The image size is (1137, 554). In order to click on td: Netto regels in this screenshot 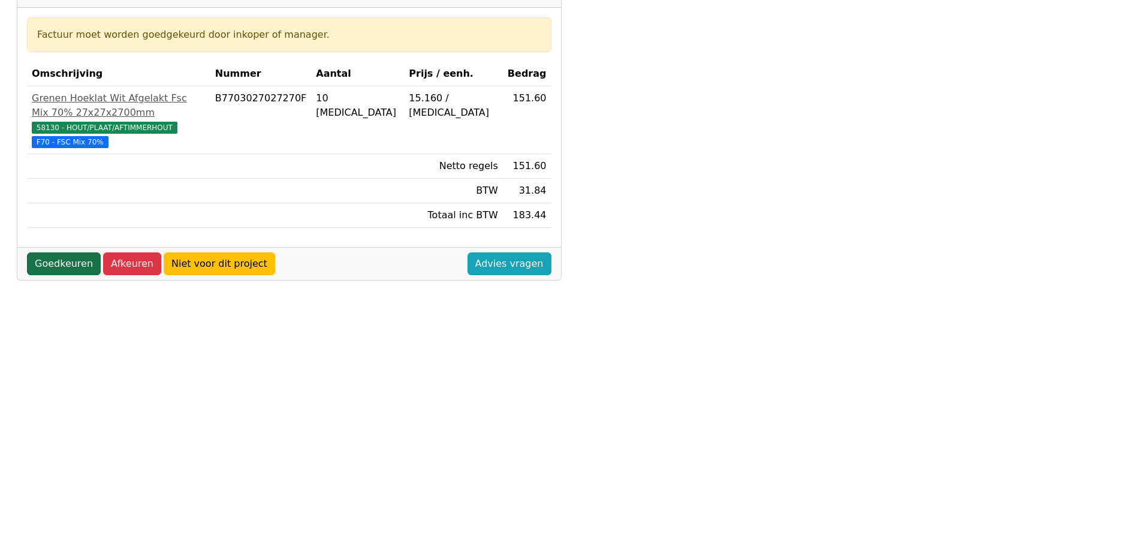, I will do `click(453, 166)`.